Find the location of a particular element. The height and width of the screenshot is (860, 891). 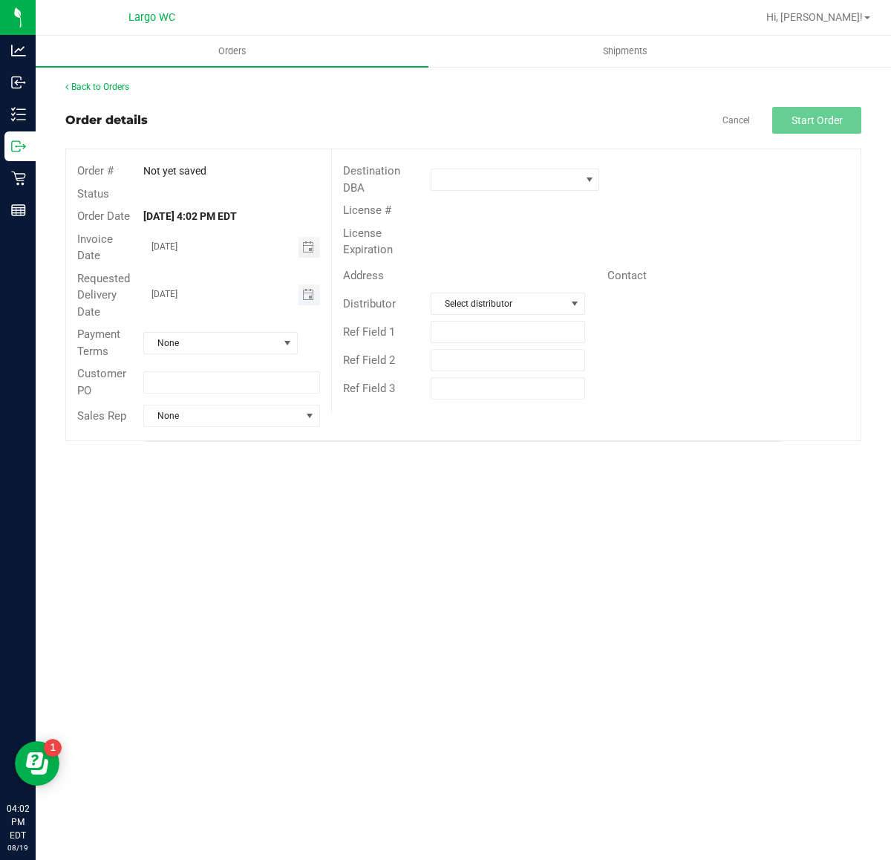

span: 1 is located at coordinates (9, 8).